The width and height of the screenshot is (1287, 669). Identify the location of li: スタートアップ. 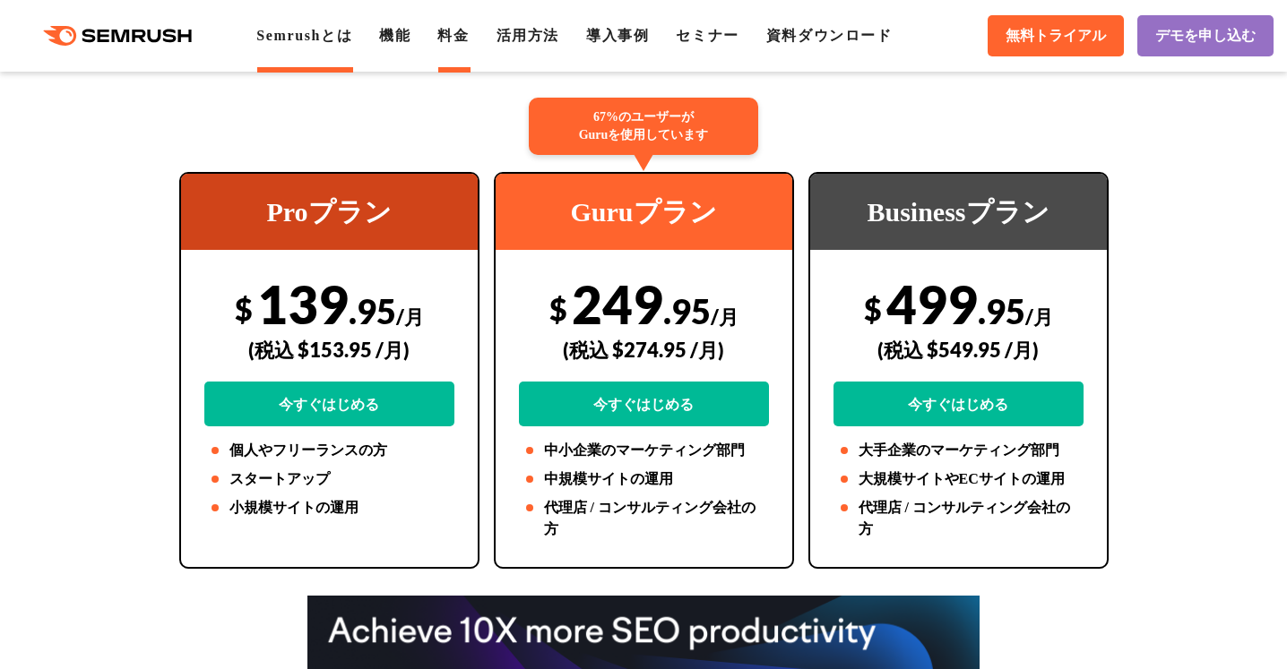
(329, 479).